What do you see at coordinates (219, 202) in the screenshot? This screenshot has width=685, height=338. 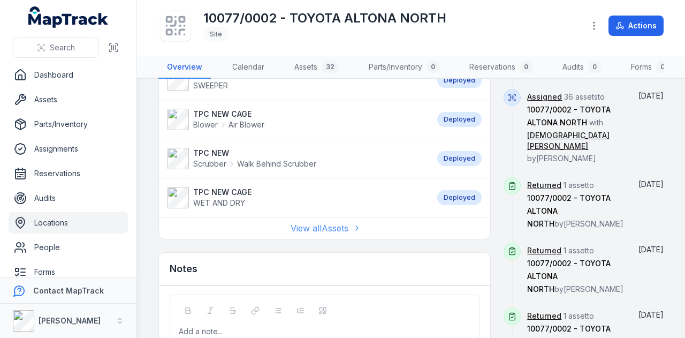 I see `span: WET AND DRY` at bounding box center [219, 202].